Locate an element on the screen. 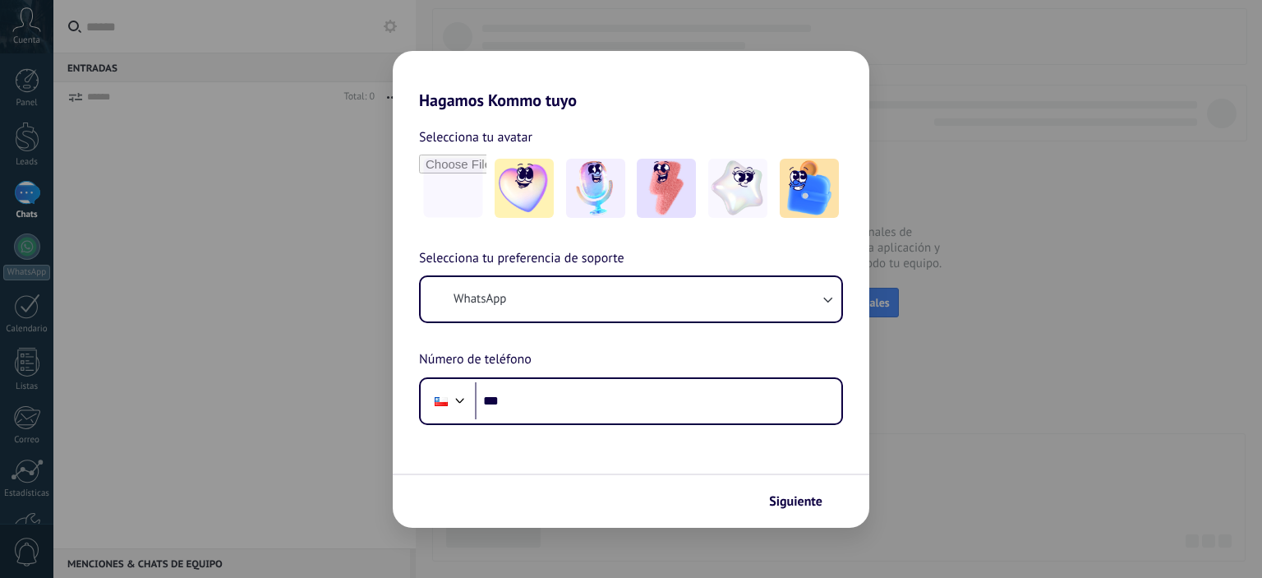 The width and height of the screenshot is (1262, 578). span: Número de teléfono is located at coordinates (475, 360).